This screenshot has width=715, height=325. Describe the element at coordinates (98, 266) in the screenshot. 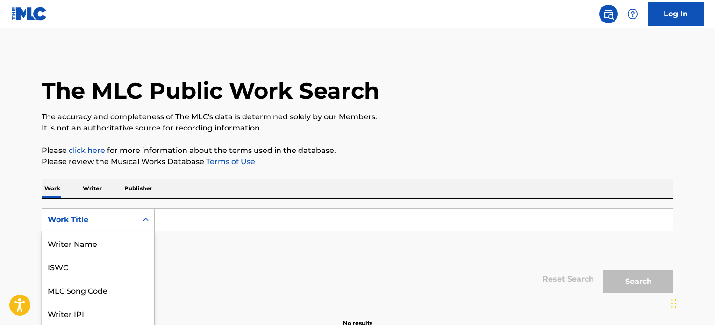

I see `div: ISWC` at that location.